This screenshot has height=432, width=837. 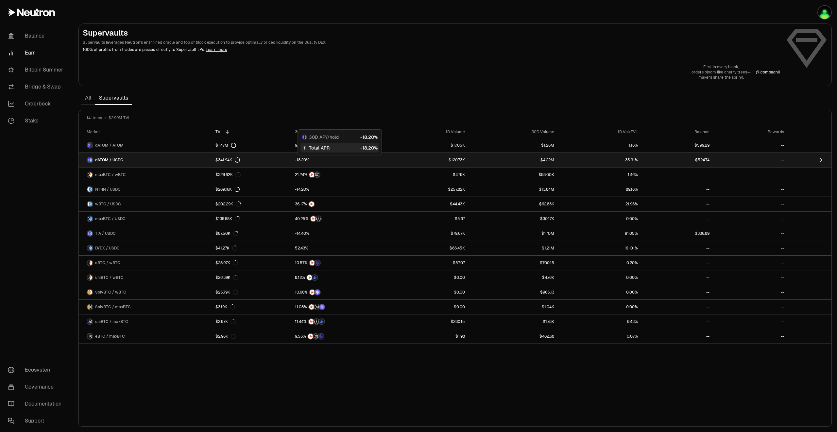 What do you see at coordinates (600, 160) in the screenshot?
I see `a: 35.31%` at bounding box center [600, 160].